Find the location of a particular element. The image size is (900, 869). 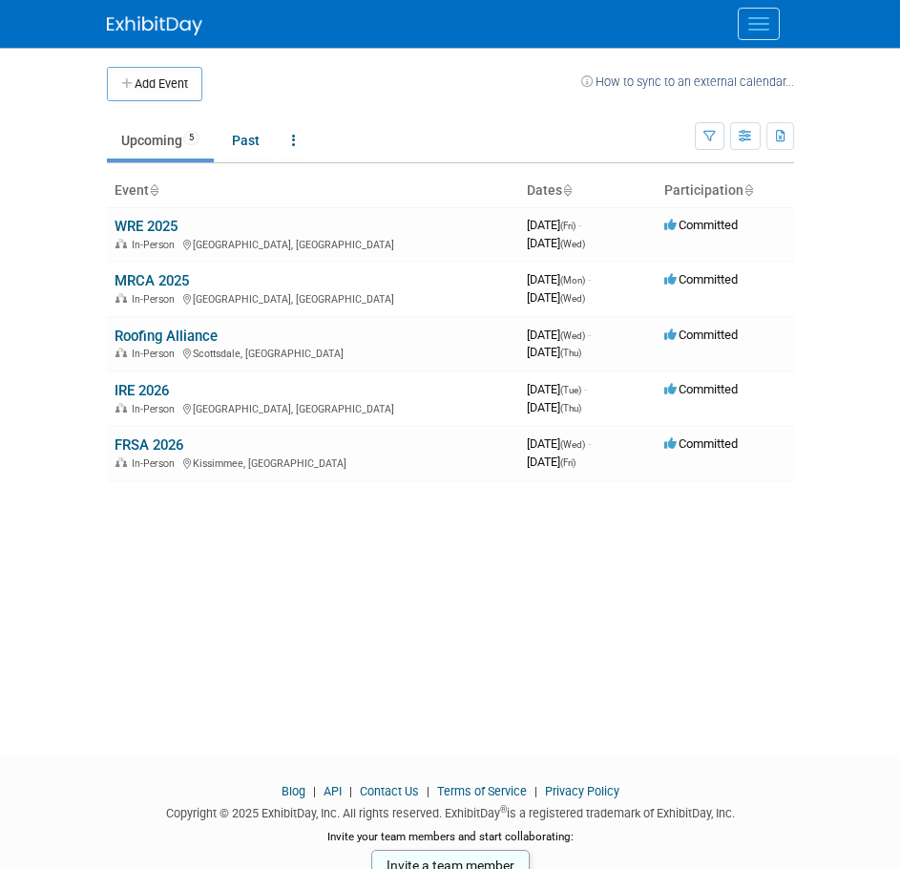

a: Contact Us is located at coordinates (390, 791).